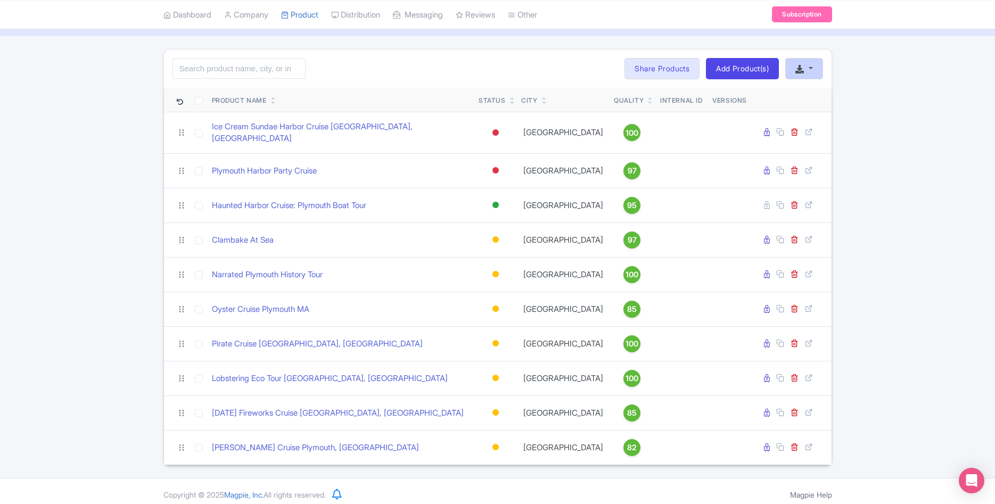 The image size is (995, 504). I want to click on div: Active, so click(496, 205).